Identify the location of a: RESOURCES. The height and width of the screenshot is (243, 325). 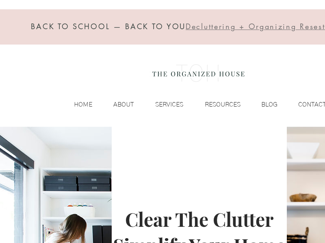
(215, 105).